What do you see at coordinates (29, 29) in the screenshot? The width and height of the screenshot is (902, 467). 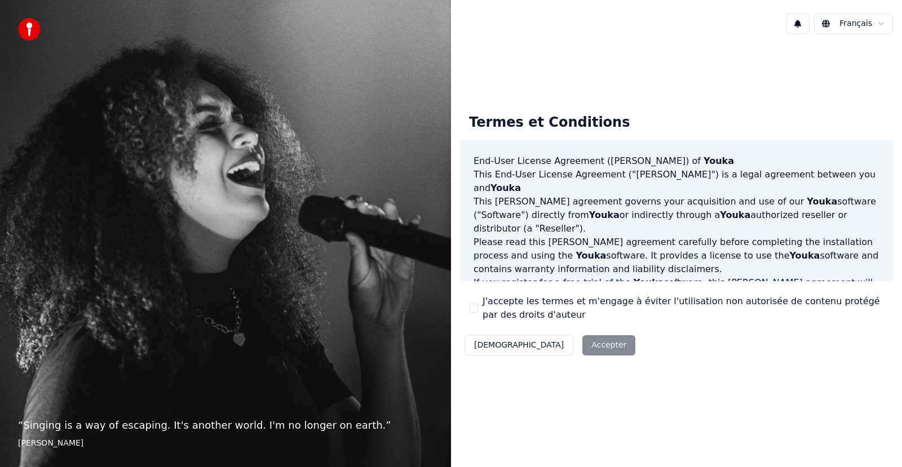 I see `img: youka` at bounding box center [29, 29].